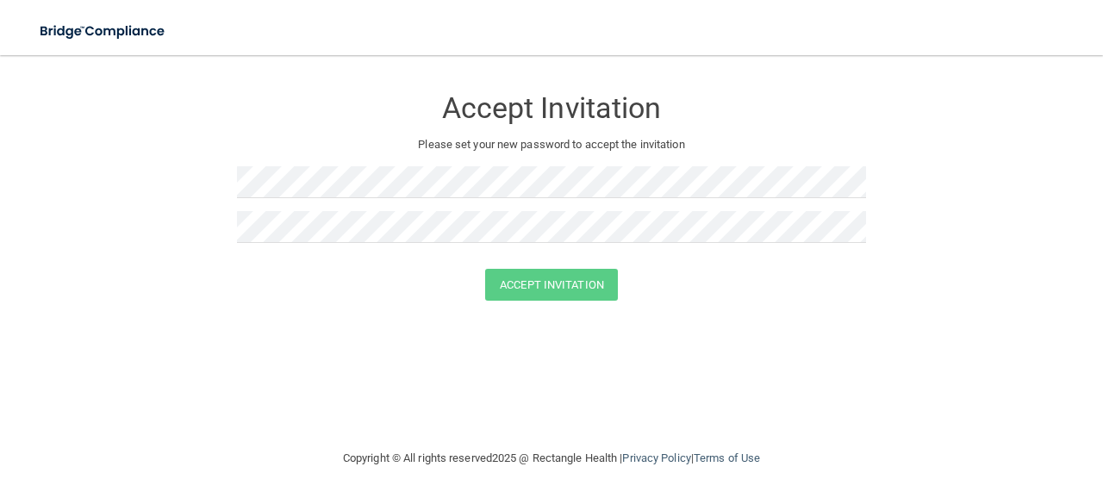  I want to click on a: Privacy Policy, so click(656, 458).